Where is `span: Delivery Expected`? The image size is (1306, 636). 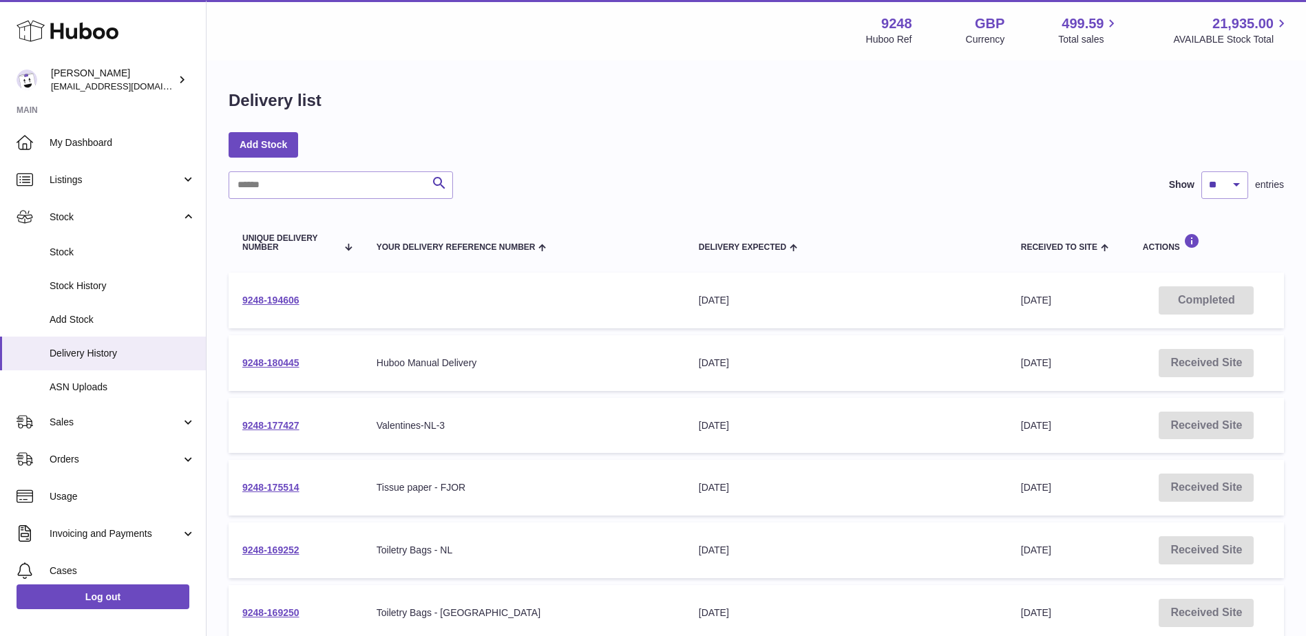 span: Delivery Expected is located at coordinates (742, 247).